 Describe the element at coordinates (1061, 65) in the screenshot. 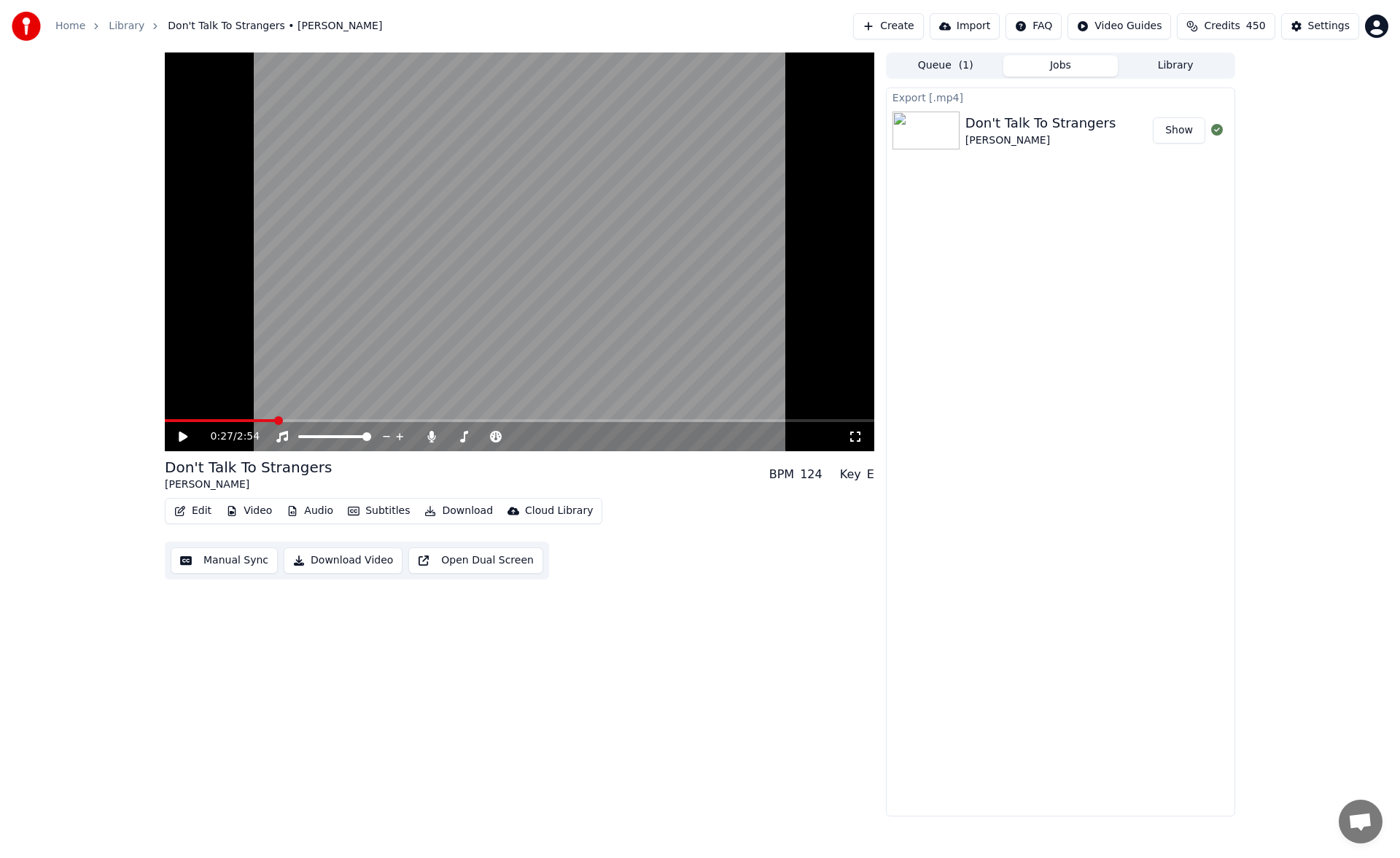

I see `button: Jobs` at that location.